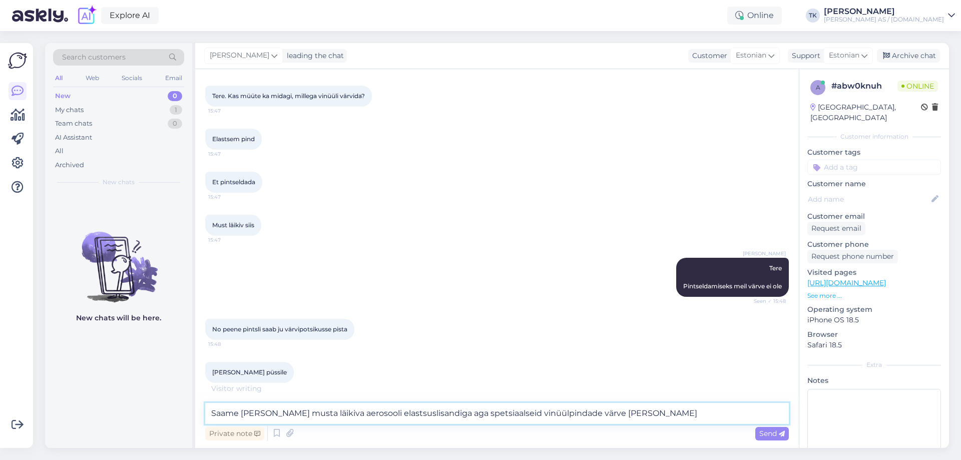 This screenshot has width=961, height=460. I want to click on input: Add a tag, so click(874, 167).